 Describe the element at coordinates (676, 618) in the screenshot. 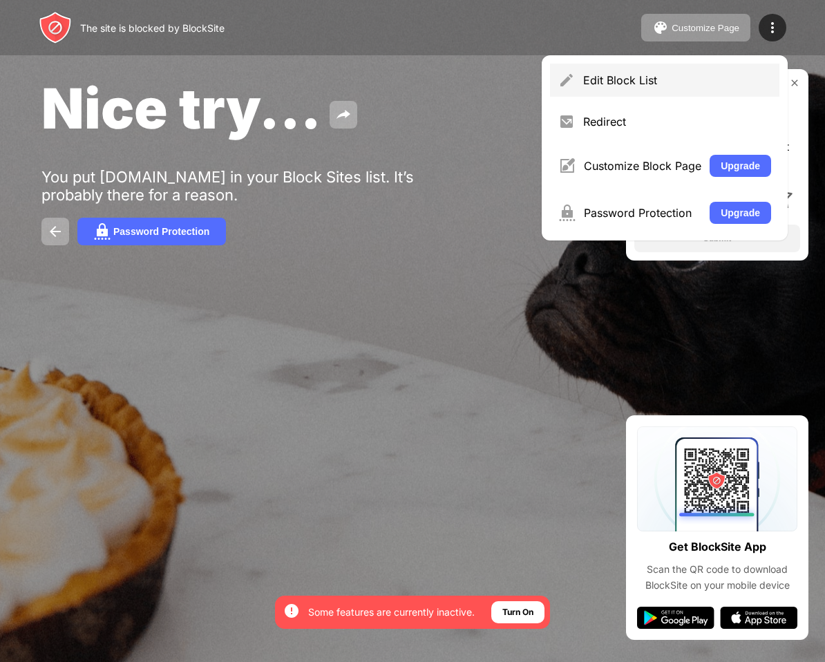

I see `img: google-play.svg` at that location.